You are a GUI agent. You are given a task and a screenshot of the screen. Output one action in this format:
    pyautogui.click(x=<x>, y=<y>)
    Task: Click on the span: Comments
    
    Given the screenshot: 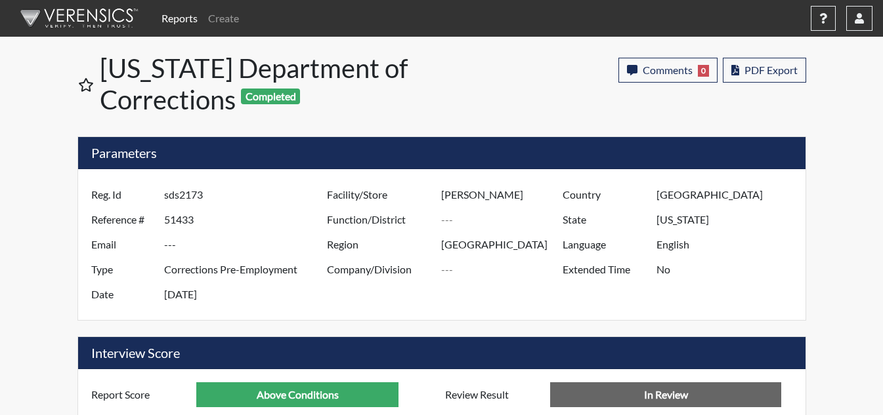 What is the action you would take?
    pyautogui.click(x=667, y=70)
    